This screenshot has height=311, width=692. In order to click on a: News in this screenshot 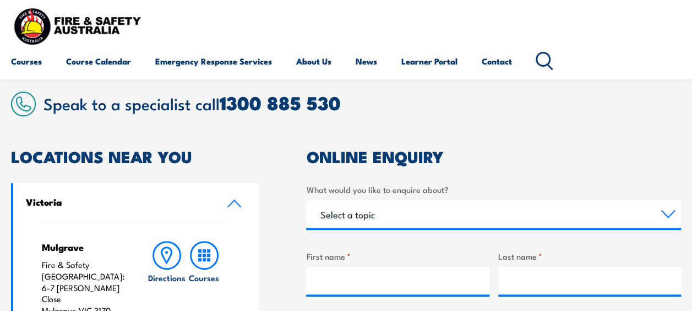, I will do `click(366, 61)`.